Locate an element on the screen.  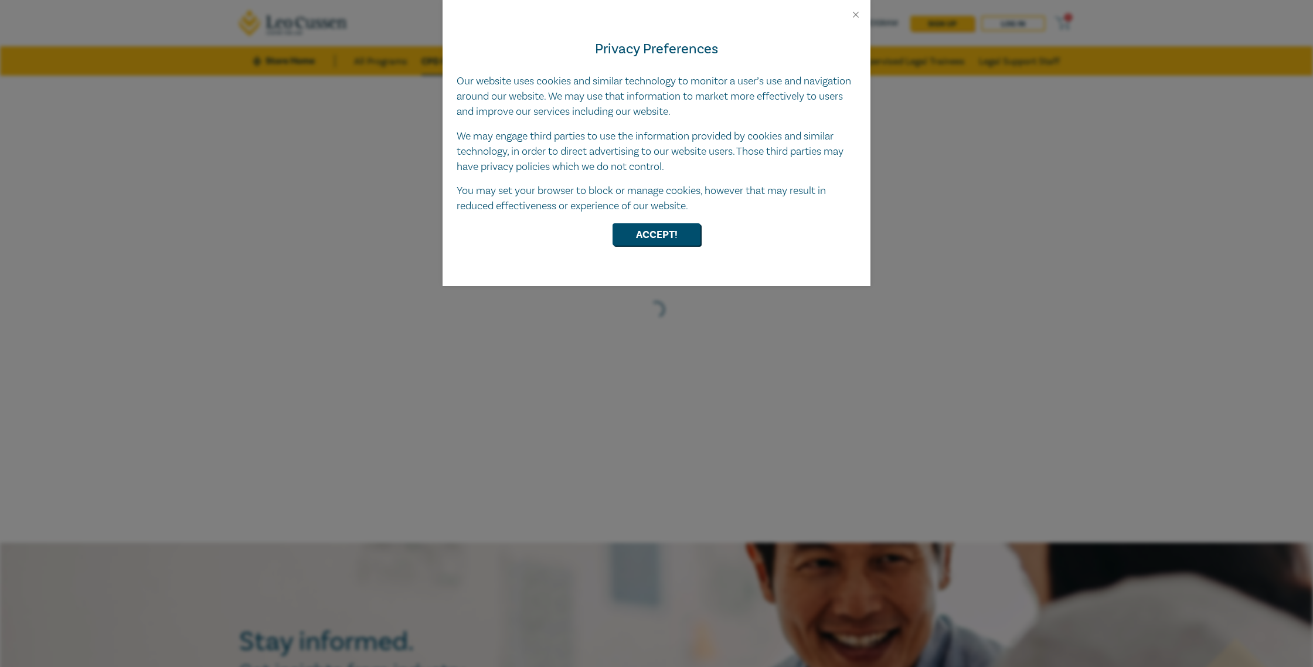
p: We may engage third parties to use the information provided by cookies and similar technology, in... is located at coordinates (656, 152).